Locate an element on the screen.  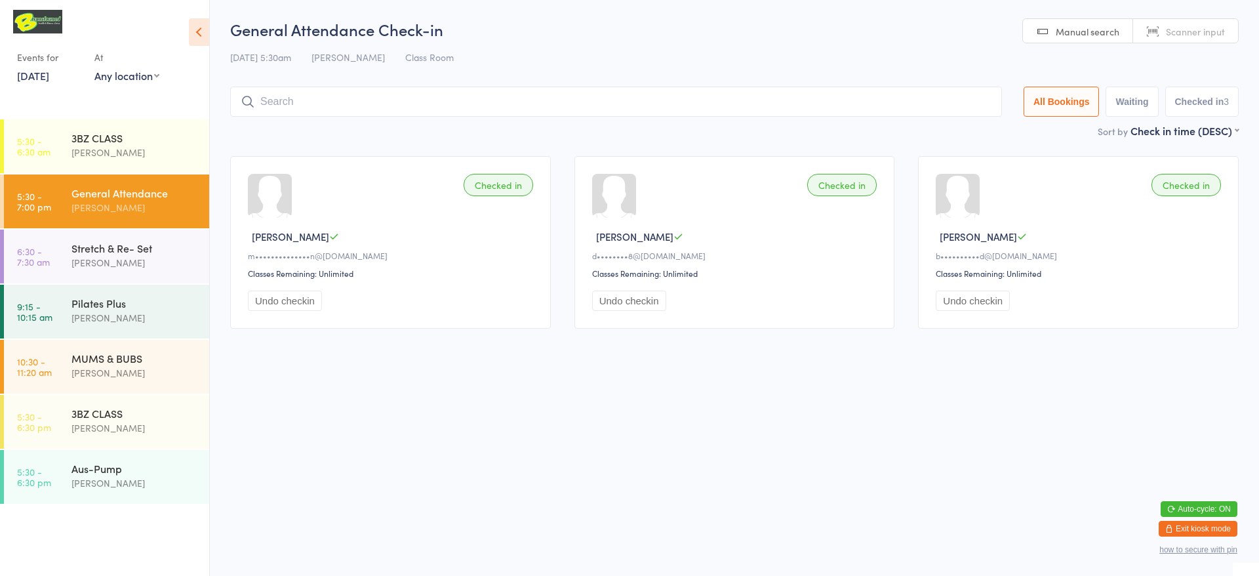
time: 5:30 - 7:00 pm is located at coordinates (34, 201).